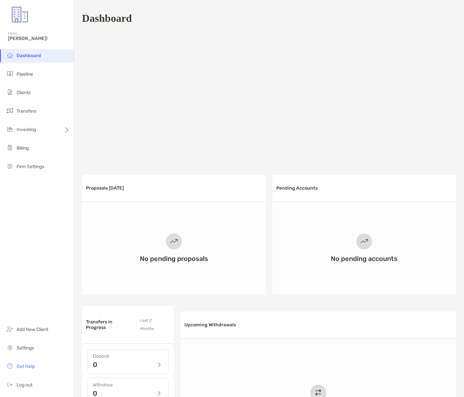 The height and width of the screenshot is (397, 464). What do you see at coordinates (10, 111) in the screenshot?
I see `img: transfers icon` at bounding box center [10, 111].